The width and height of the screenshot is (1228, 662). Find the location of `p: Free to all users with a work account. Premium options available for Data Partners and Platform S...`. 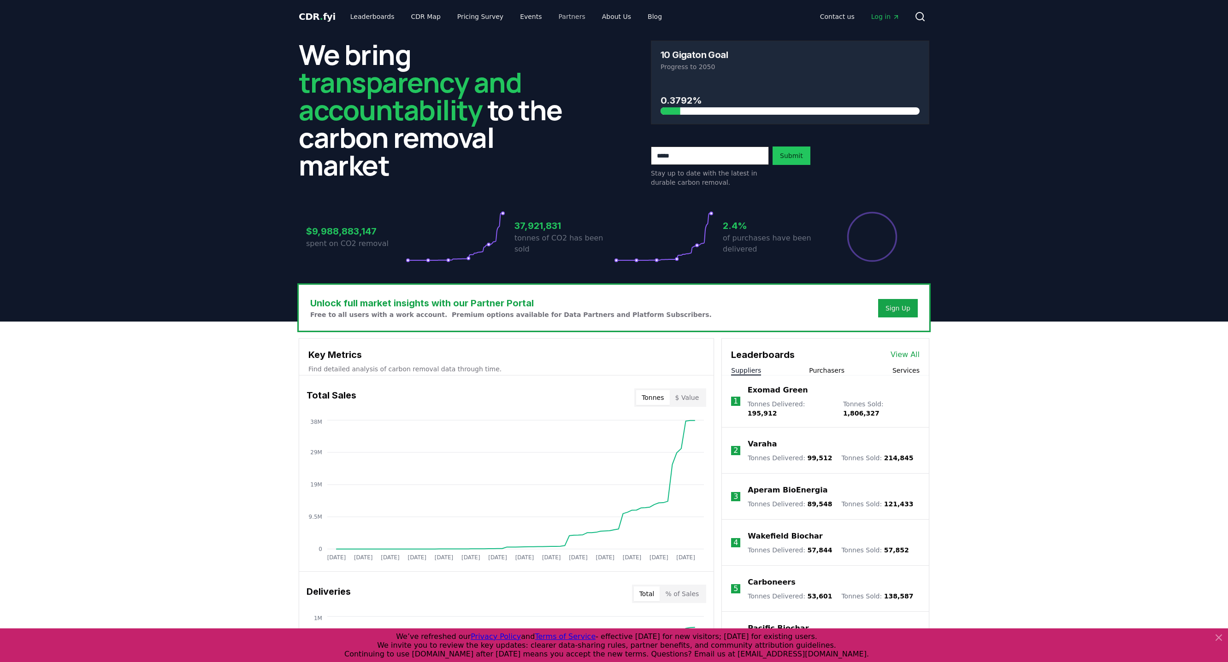

p: Free to all users with a work account. Premium options available for Data Partners and Platform S... is located at coordinates (511, 315).